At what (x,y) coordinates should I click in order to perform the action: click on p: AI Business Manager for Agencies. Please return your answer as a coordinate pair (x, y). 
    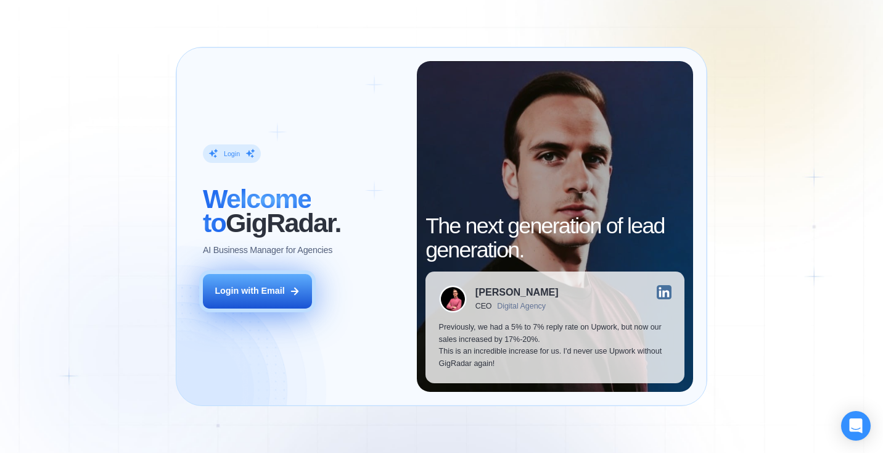
    Looking at the image, I should click on (268, 250).